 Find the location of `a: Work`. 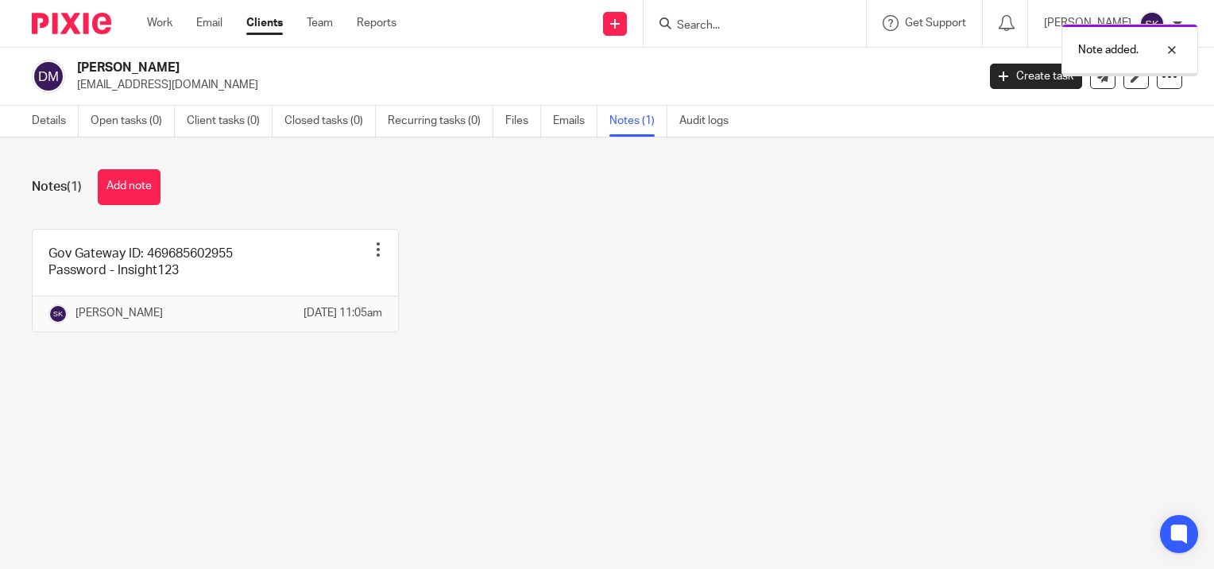

a: Work is located at coordinates (160, 23).